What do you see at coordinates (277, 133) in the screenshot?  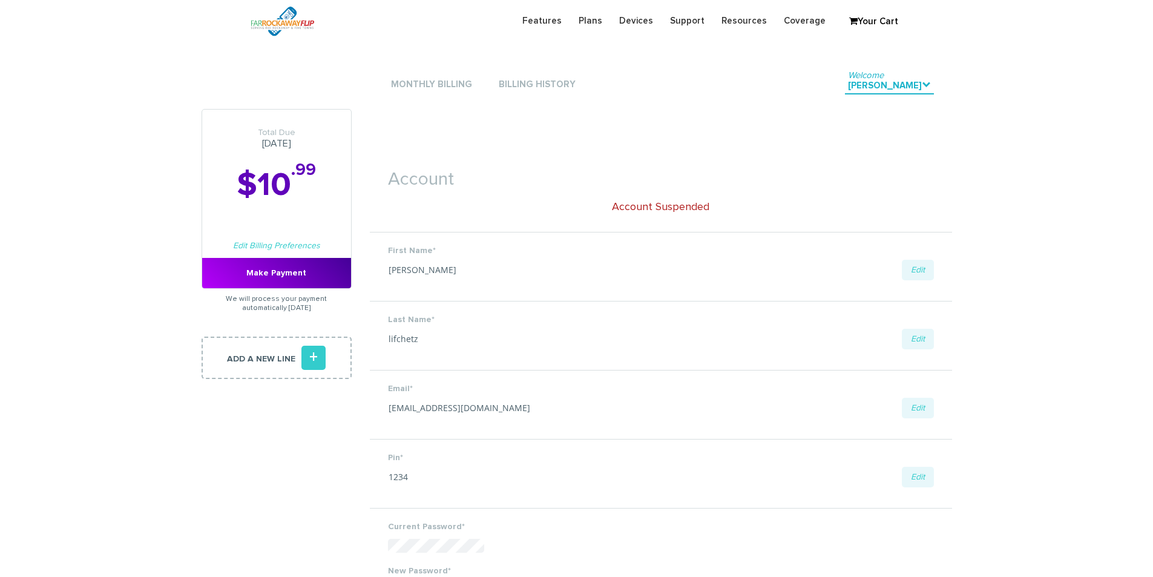 I see `span: Total Due` at bounding box center [277, 133].